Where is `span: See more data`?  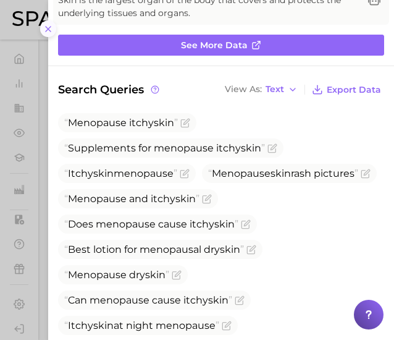
span: See more data is located at coordinates (215, 45).